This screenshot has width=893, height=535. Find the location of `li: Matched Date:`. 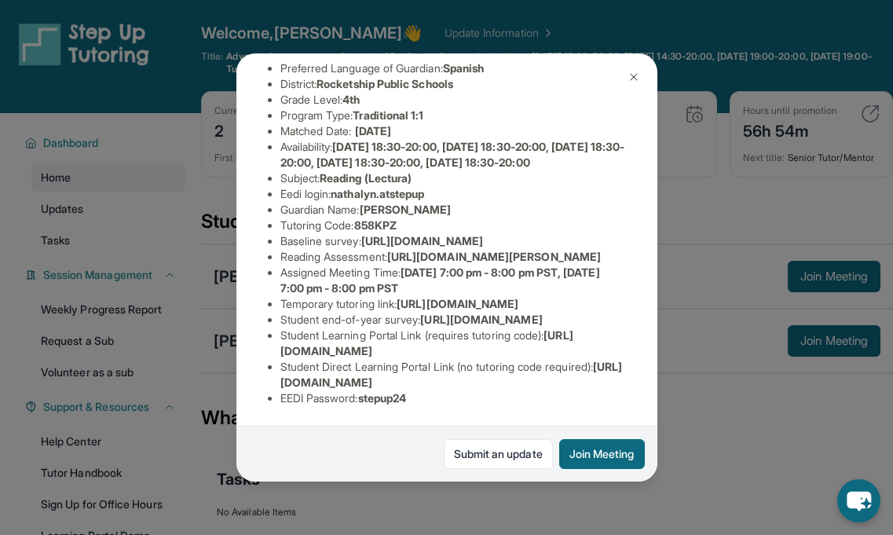

li: Matched Date: is located at coordinates (453, 131).